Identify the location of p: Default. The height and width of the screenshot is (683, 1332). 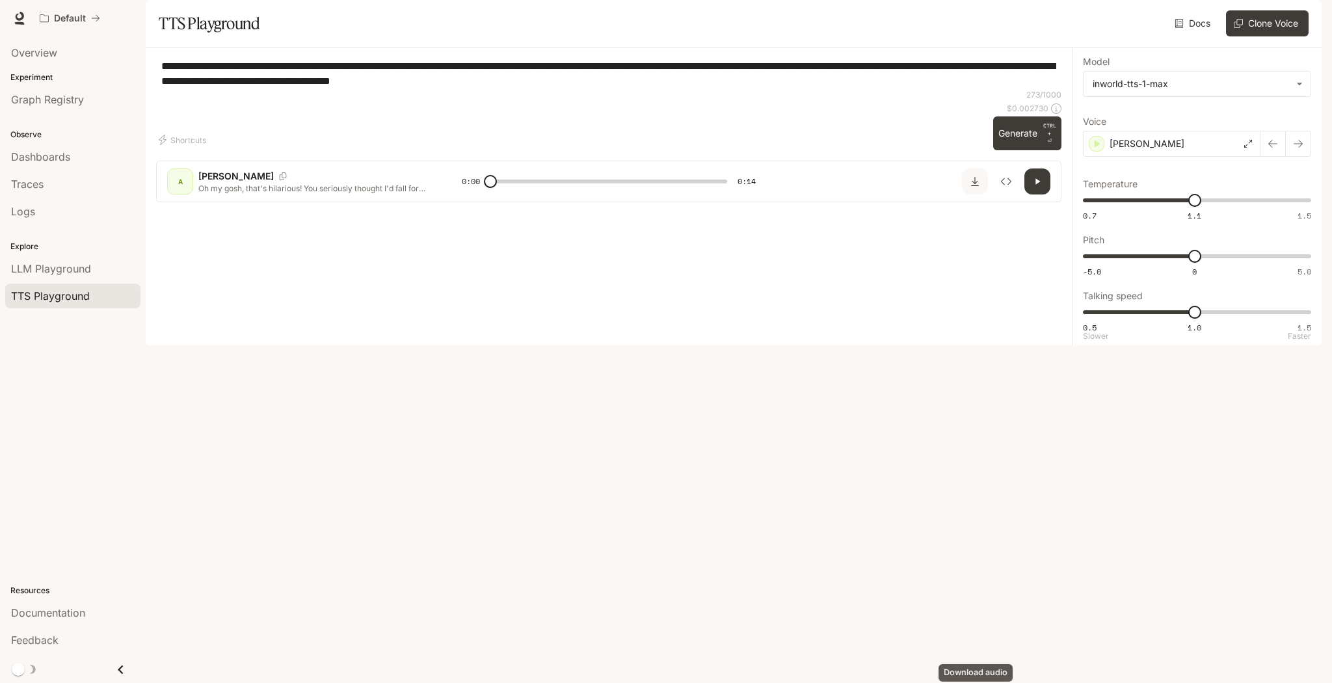
(70, 18).